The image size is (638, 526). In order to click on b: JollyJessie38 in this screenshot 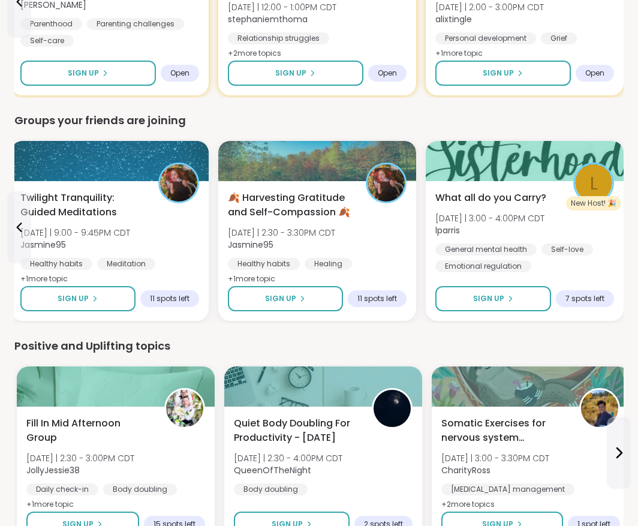, I will do `click(53, 470)`.